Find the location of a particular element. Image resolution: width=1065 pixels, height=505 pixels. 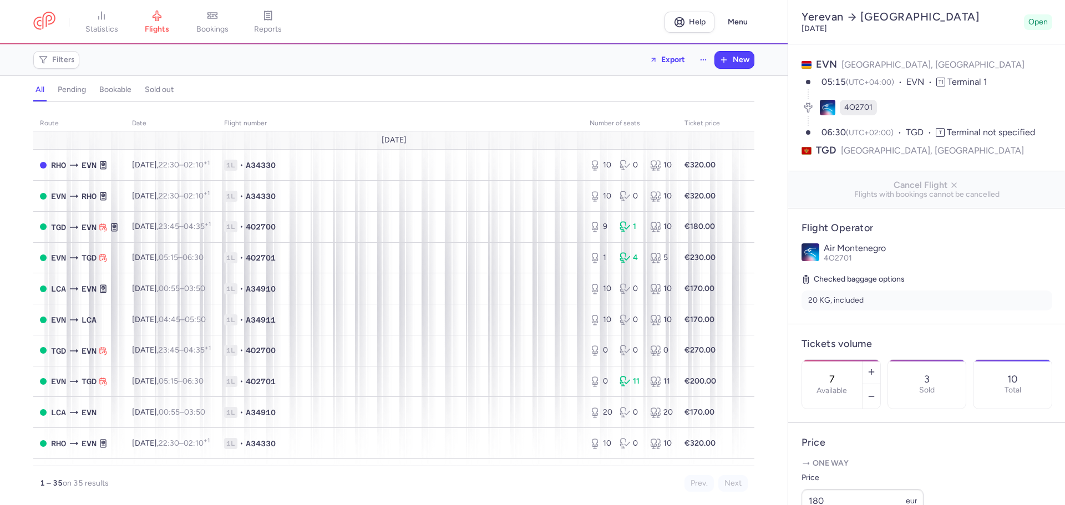

a: CitizenPlane red outlined logo is located at coordinates (44, 22).